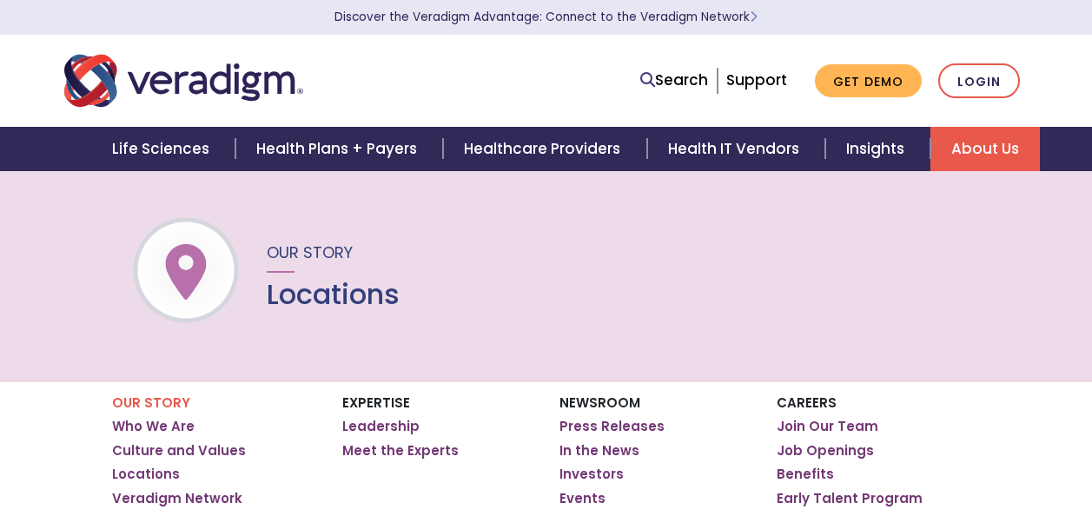 The width and height of the screenshot is (1092, 516). What do you see at coordinates (736, 149) in the screenshot?
I see `a: Health IT Vendors` at bounding box center [736, 149].